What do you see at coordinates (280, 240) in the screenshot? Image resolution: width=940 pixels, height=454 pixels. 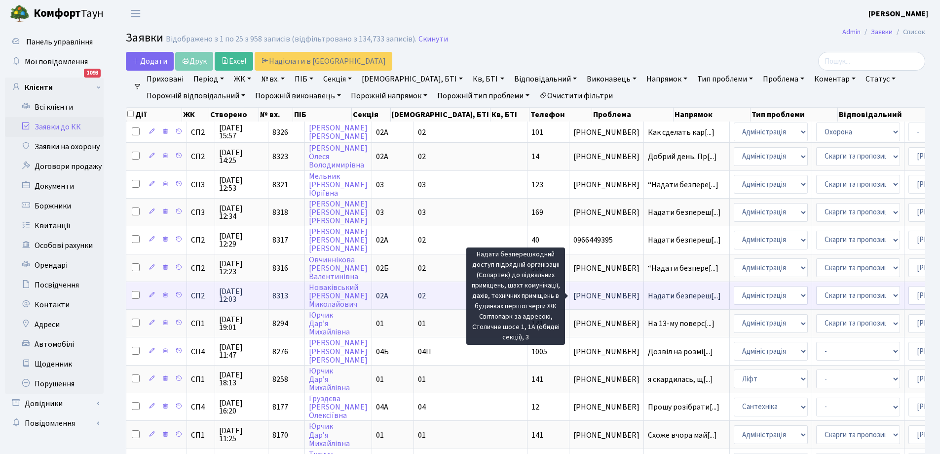 I see `span: 8317` at bounding box center [280, 240].